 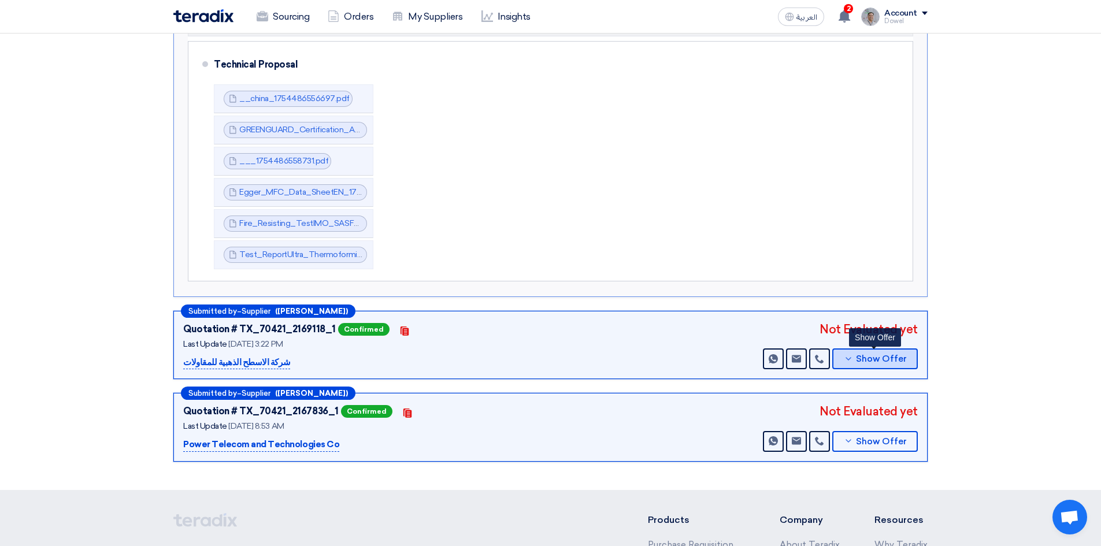 What do you see at coordinates (203, 16) in the screenshot?
I see `img: Teradix logo` at bounding box center [203, 16].